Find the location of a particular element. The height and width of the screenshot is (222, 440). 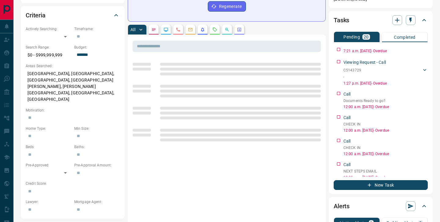

h2: Alerts is located at coordinates (341, 206).